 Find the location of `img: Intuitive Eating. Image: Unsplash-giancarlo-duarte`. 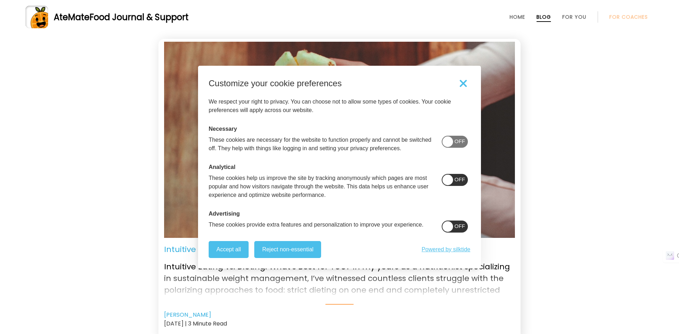

img: Intuitive Eating. Image: Unsplash-giancarlo-duarte is located at coordinates (339, 140).